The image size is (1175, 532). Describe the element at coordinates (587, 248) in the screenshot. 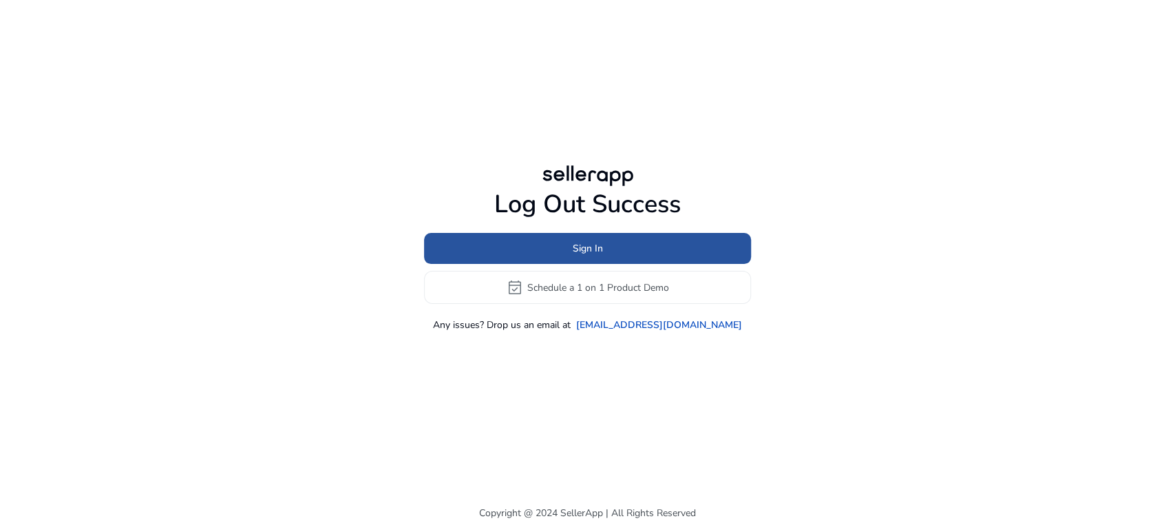

I see `button: Sign In` at that location.